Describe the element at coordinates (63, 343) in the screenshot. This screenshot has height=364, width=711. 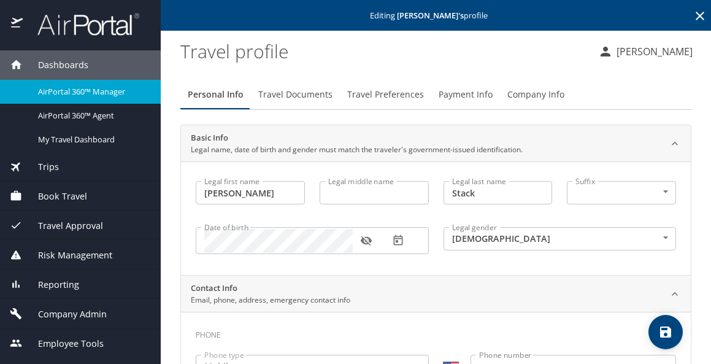
I see `span: Employee Tools` at that location.